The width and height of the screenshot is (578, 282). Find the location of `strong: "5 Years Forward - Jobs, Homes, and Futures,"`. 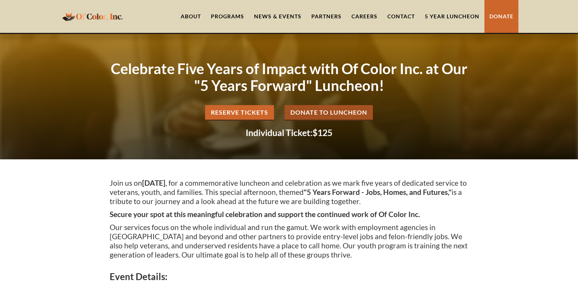

strong: "5 Years Forward - Jobs, Homes, and Futures," is located at coordinates (377, 192).